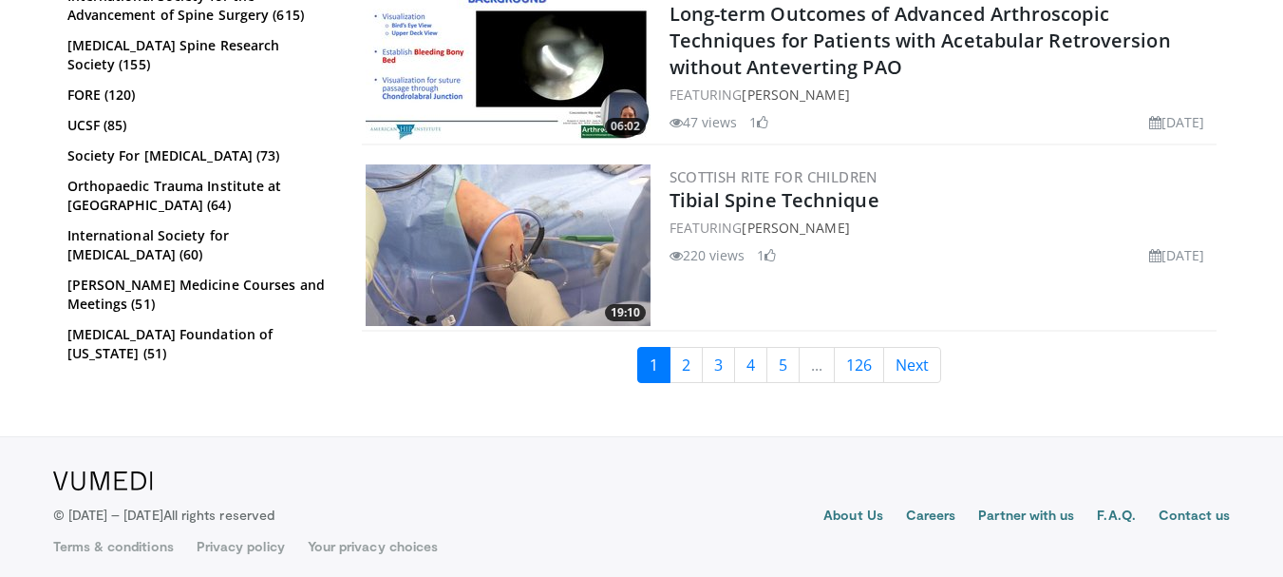 The width and height of the screenshot is (1283, 577). Describe the element at coordinates (704, 122) in the screenshot. I see `li: 47 views` at that location.